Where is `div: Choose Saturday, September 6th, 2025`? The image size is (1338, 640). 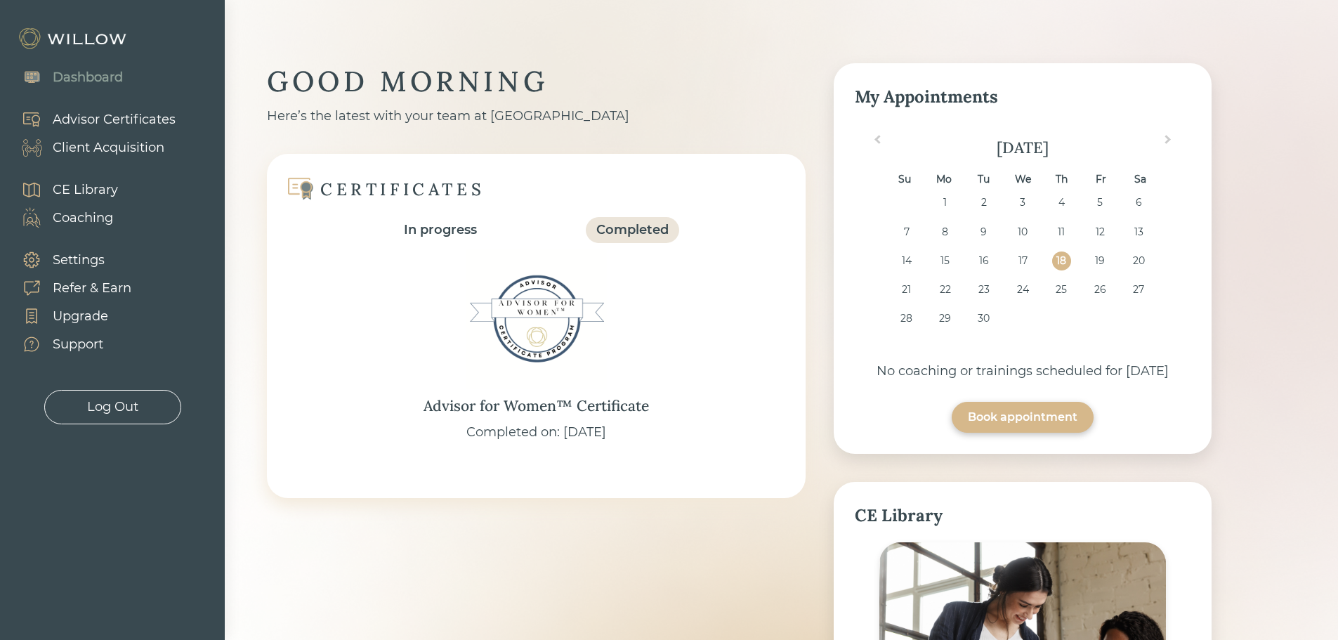 div: Choose Saturday, September 6th, 2025 is located at coordinates (1139, 202).